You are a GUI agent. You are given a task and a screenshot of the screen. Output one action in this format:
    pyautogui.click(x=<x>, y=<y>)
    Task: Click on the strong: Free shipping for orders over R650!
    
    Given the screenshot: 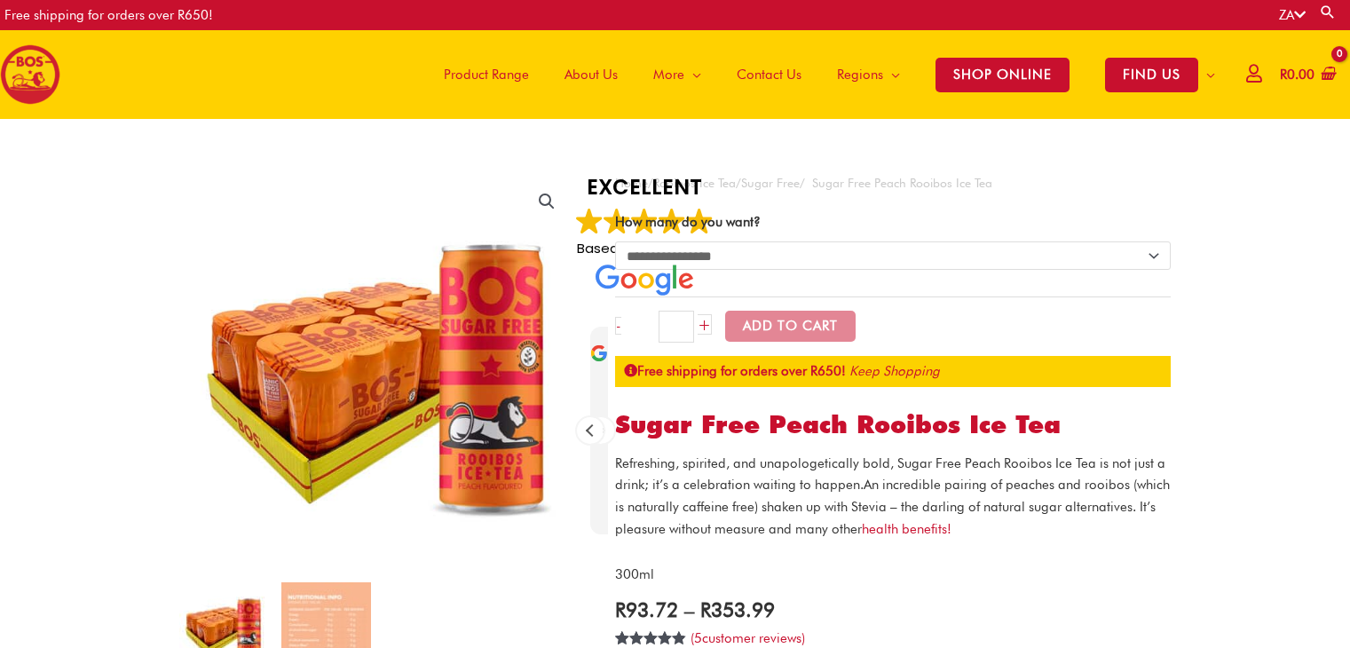 What is the action you would take?
    pyautogui.click(x=735, y=371)
    